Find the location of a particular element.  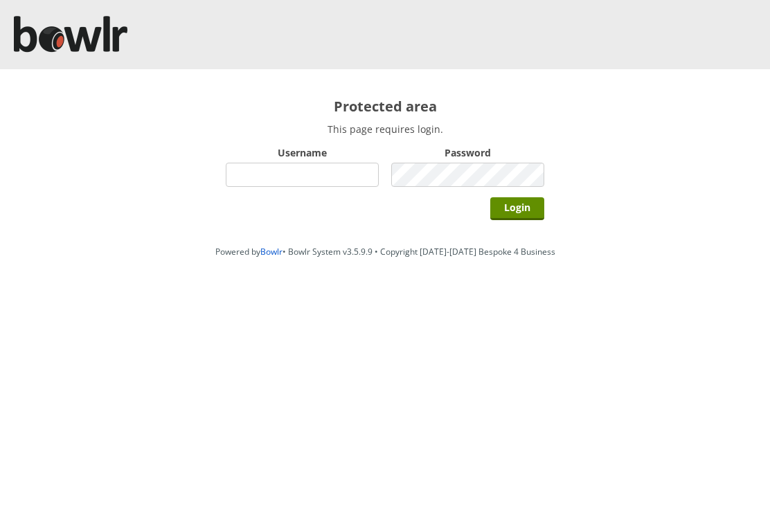

a: Bowlr is located at coordinates (271, 251).